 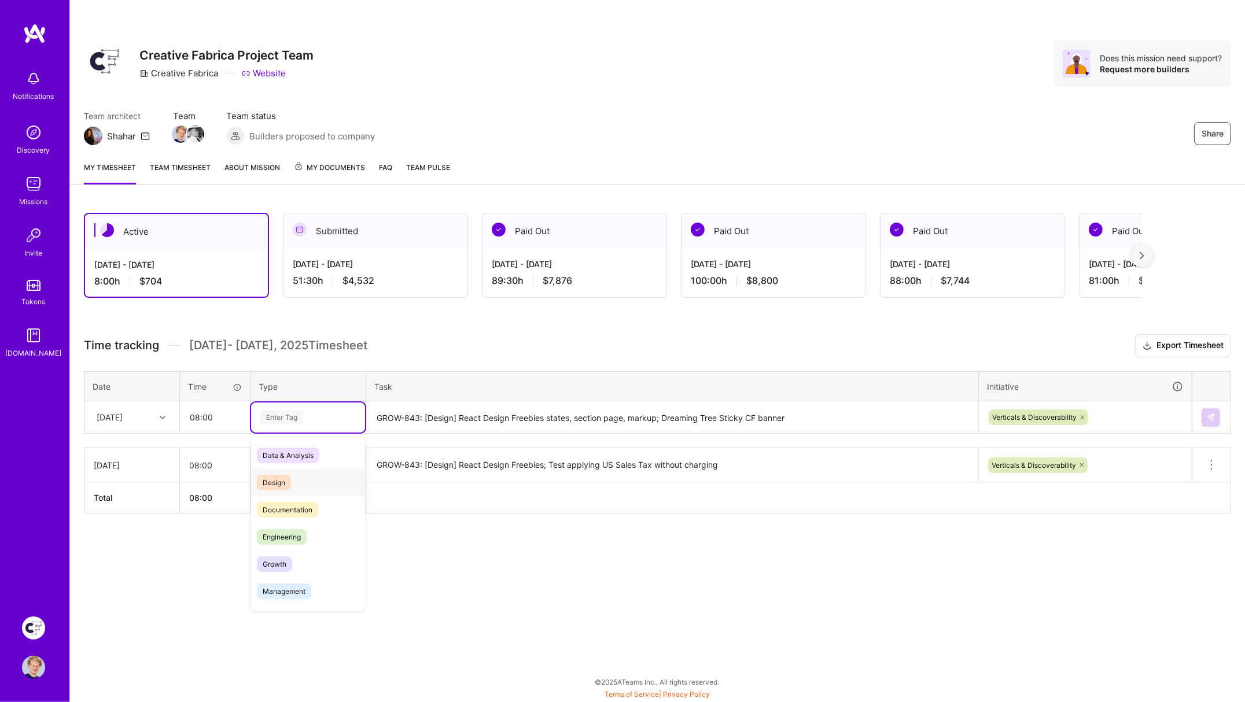 I want to click on a: My timesheet, so click(x=110, y=173).